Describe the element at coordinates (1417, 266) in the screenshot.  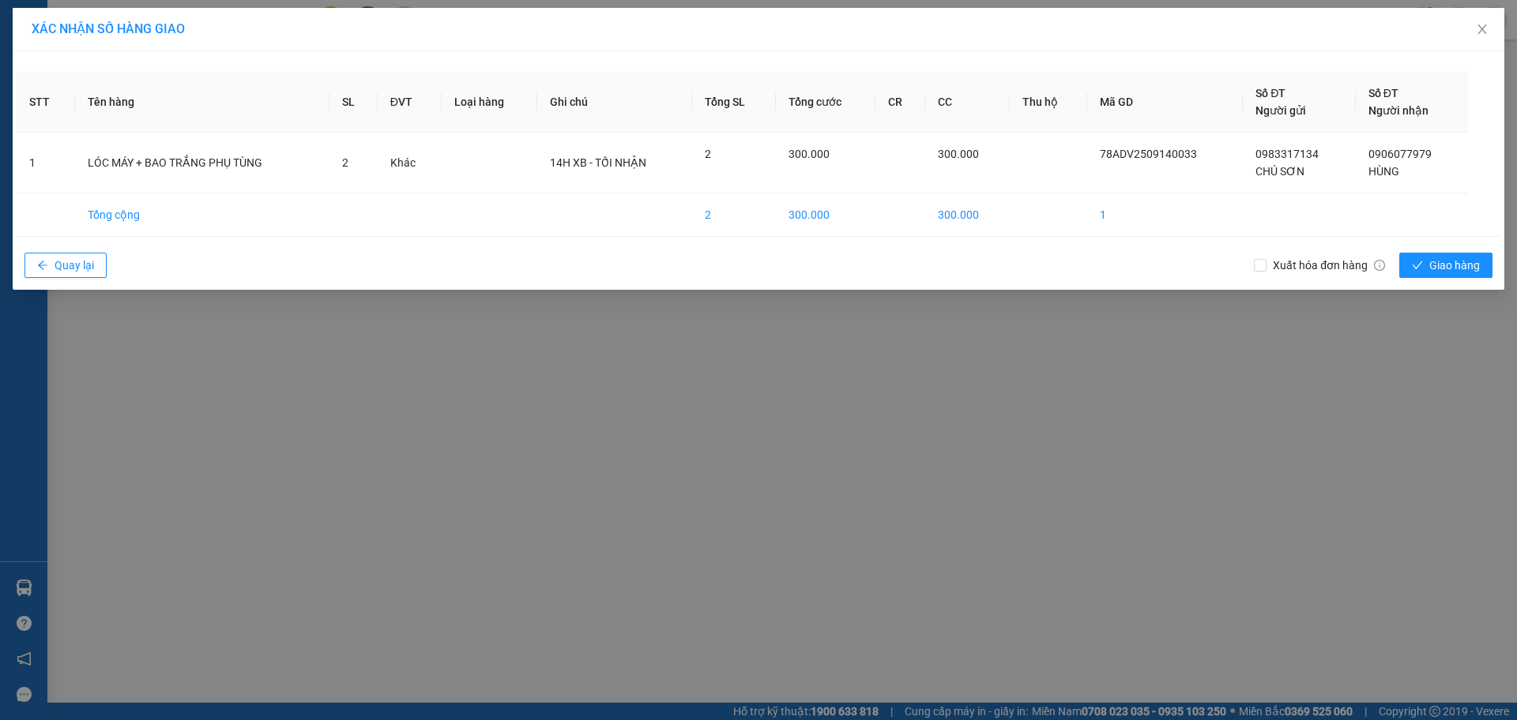
I see `span: check` at that location.